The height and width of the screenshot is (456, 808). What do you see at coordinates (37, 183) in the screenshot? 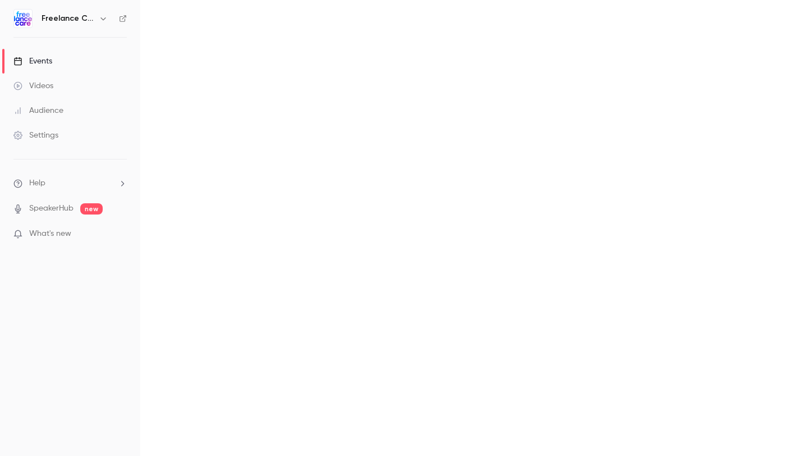
I see `span: Help` at bounding box center [37, 183].